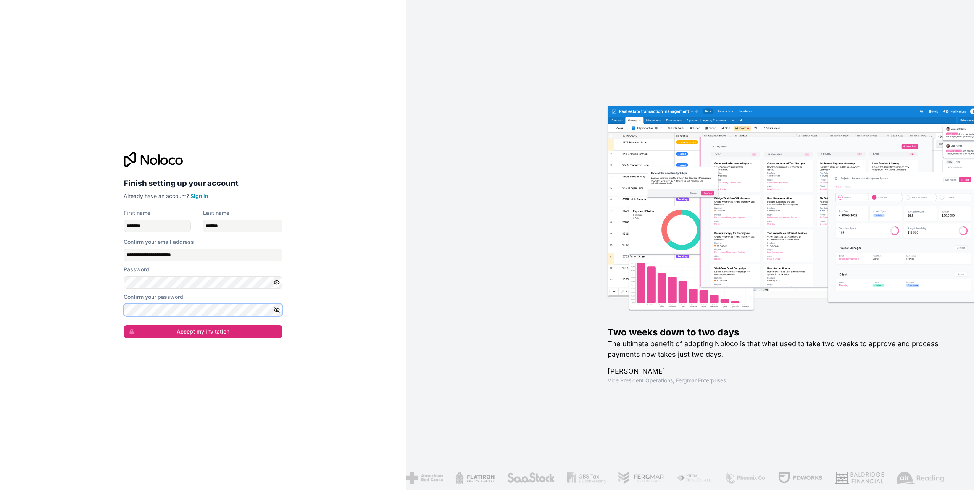 This screenshot has height=490, width=974. Describe the element at coordinates (203, 255) in the screenshot. I see `input: Email address` at that location.